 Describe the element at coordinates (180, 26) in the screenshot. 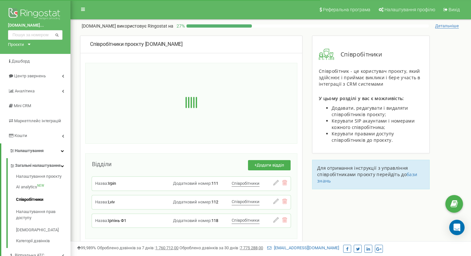

I see `p: 27 %` at that location.